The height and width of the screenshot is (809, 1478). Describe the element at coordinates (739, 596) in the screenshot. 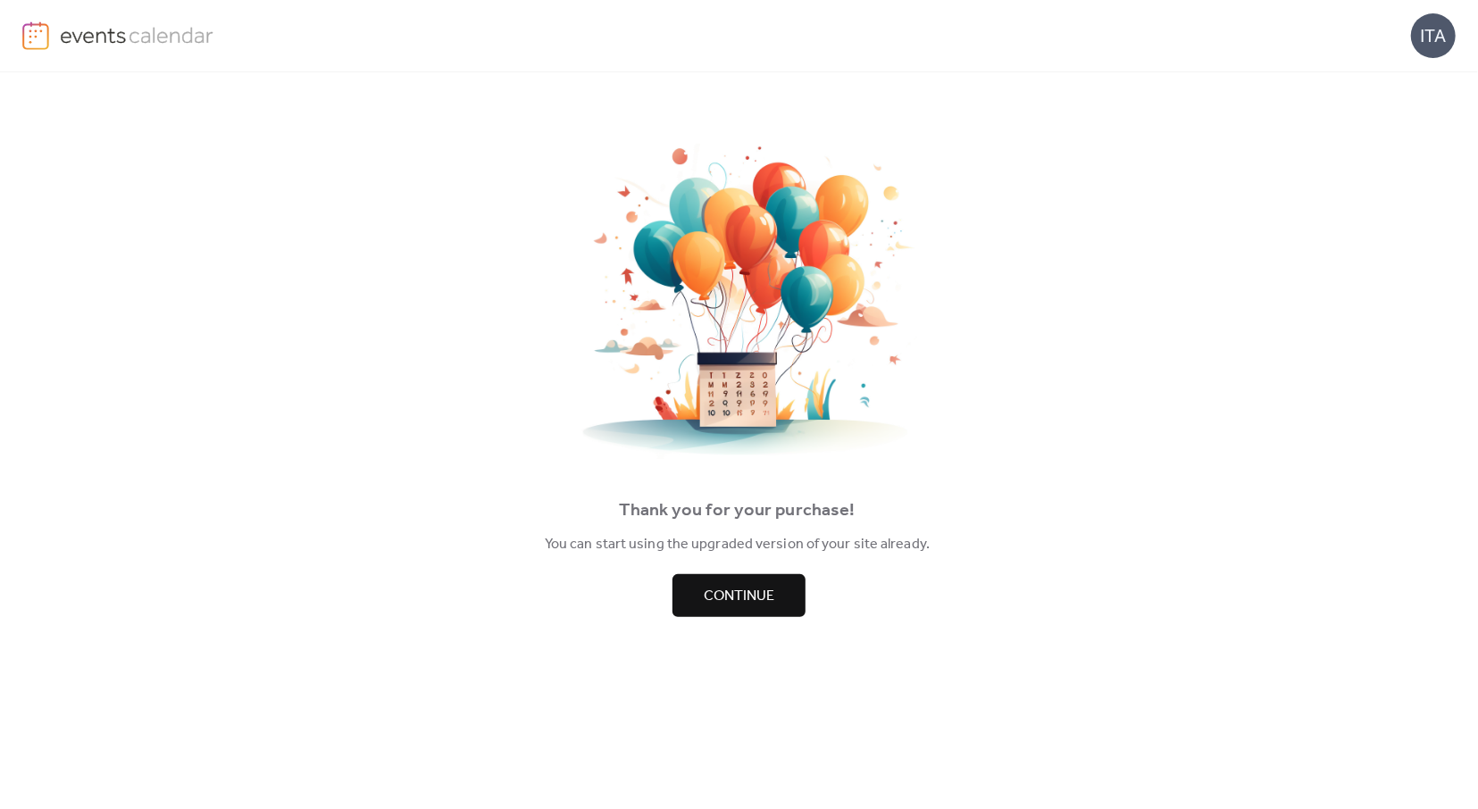

I see `button: Continue` at that location.